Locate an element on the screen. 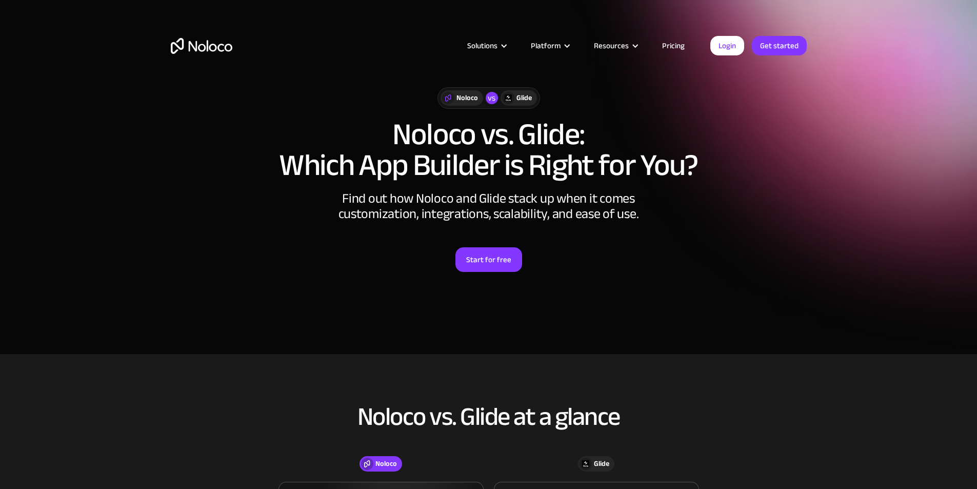 The image size is (977, 489). h2: Noloco vs. Glide at a glance is located at coordinates (489, 417).